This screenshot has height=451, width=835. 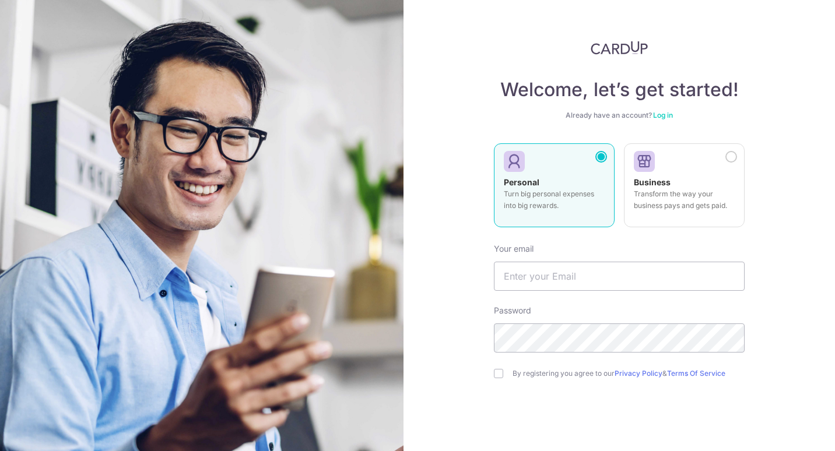 What do you see at coordinates (521, 182) in the screenshot?
I see `strong: Personal` at bounding box center [521, 182].